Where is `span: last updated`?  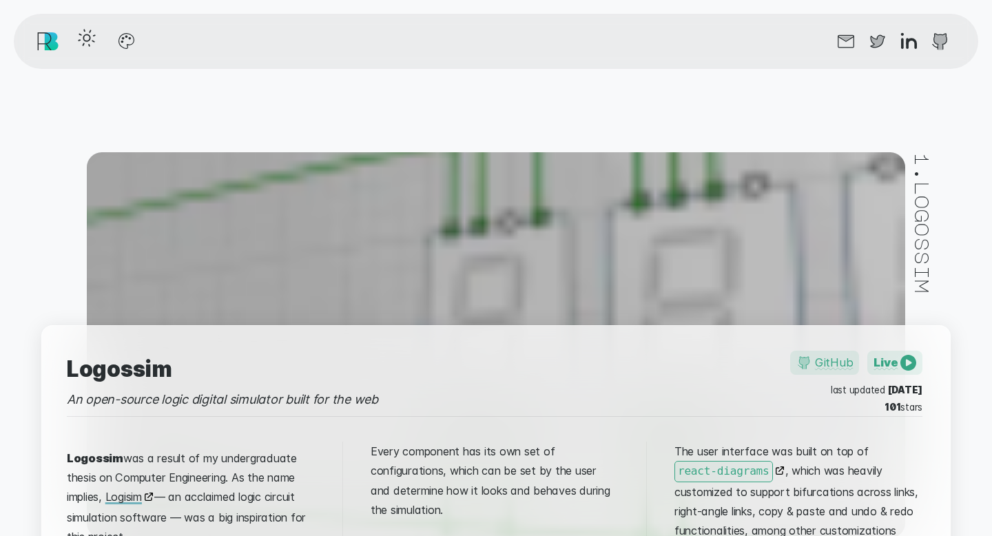 span: last updated is located at coordinates (876, 391).